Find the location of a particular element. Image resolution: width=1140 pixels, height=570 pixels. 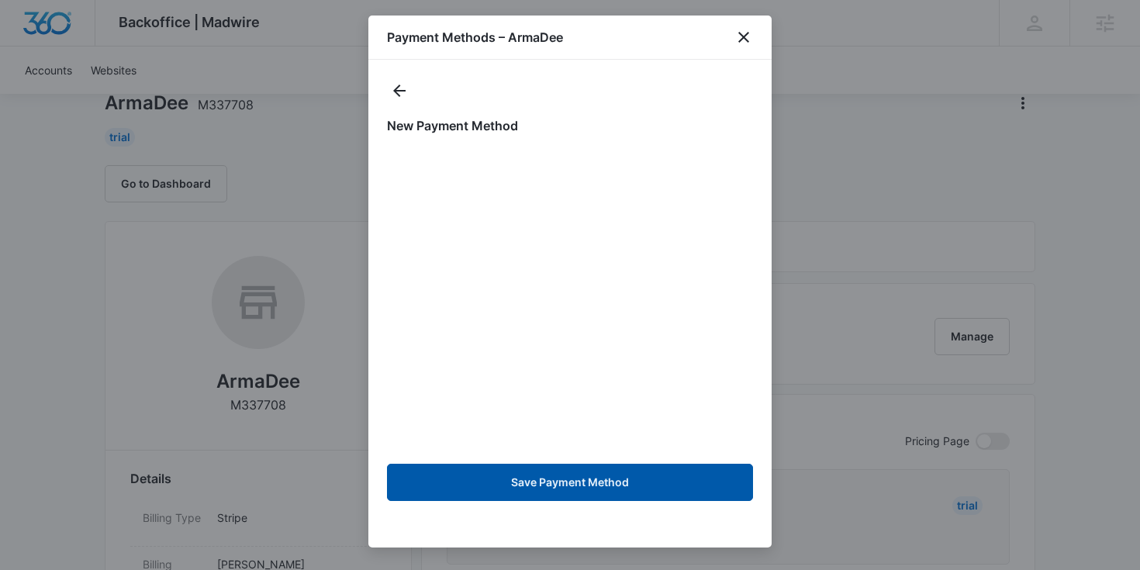

button: close is located at coordinates (744, 37).